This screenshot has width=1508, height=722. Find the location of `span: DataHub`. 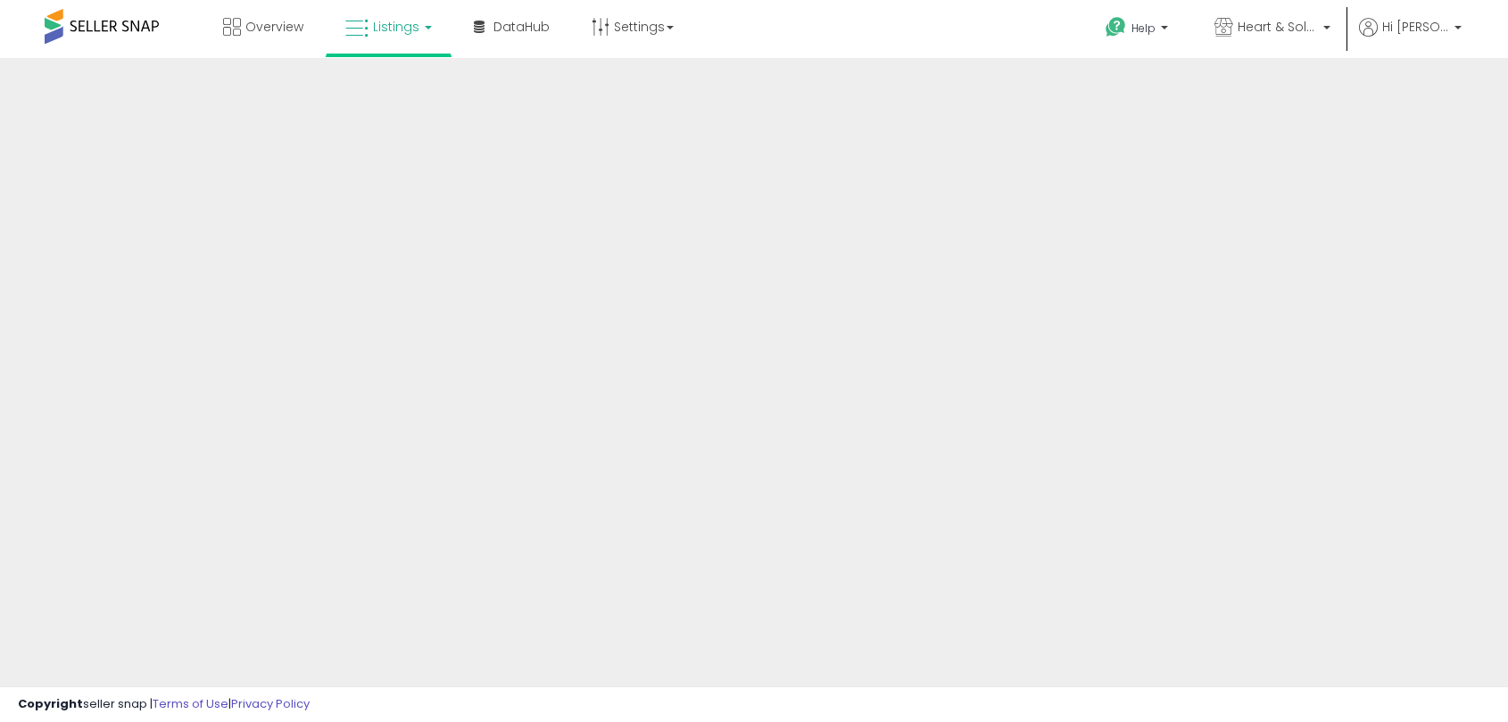

span: DataHub is located at coordinates (521, 27).